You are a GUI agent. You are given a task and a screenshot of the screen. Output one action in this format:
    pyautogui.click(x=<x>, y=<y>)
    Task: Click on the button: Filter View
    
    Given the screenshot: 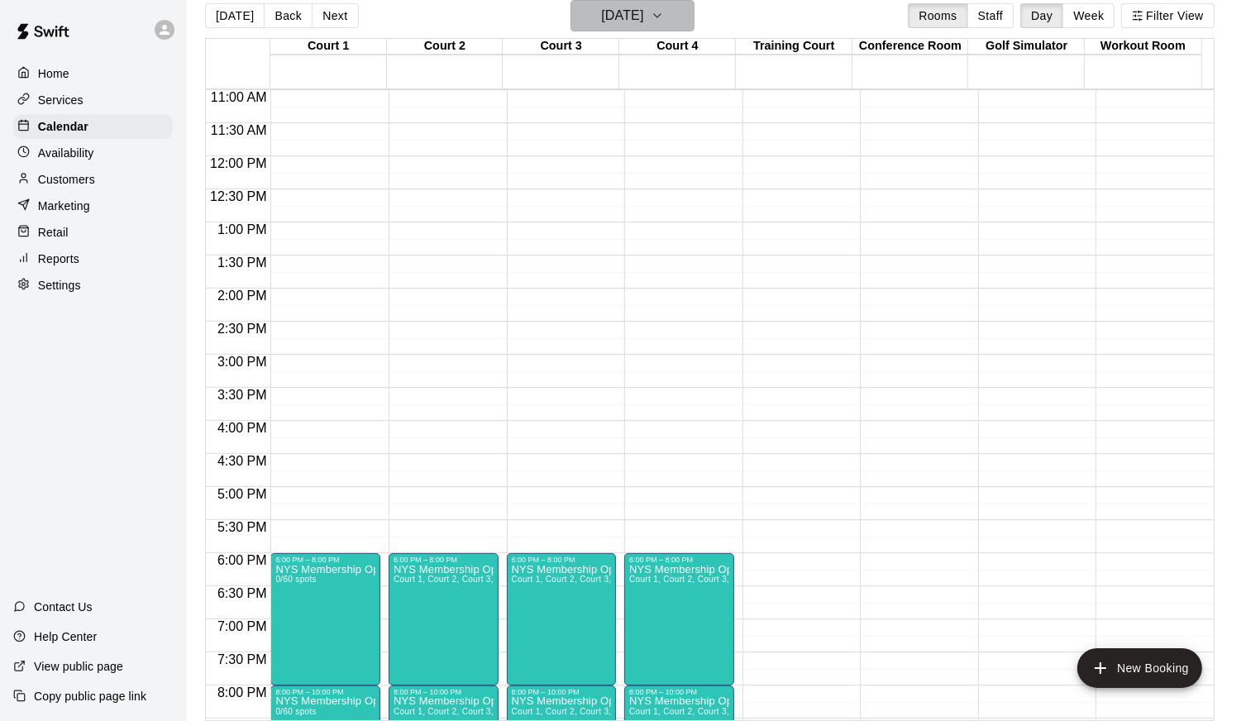 What is the action you would take?
    pyautogui.click(x=1167, y=16)
    